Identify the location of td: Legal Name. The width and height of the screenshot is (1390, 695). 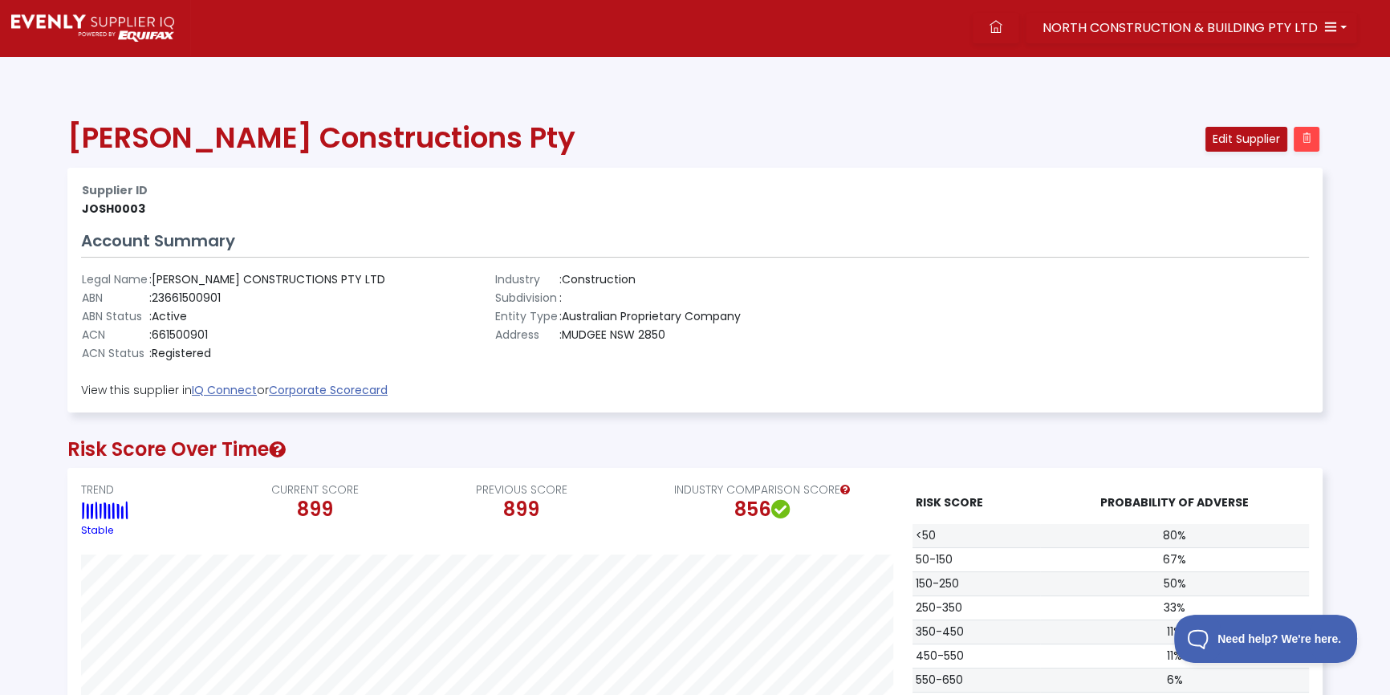
(115, 279).